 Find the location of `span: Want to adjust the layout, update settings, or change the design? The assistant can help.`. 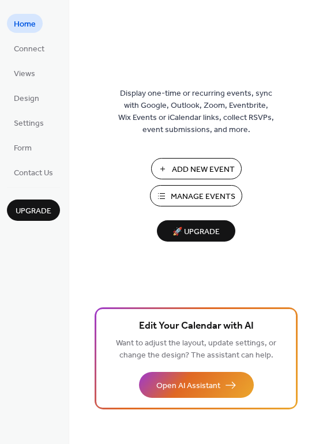

span: Want to adjust the layout, update settings, or change the design? The assistant can help. is located at coordinates (196, 349).